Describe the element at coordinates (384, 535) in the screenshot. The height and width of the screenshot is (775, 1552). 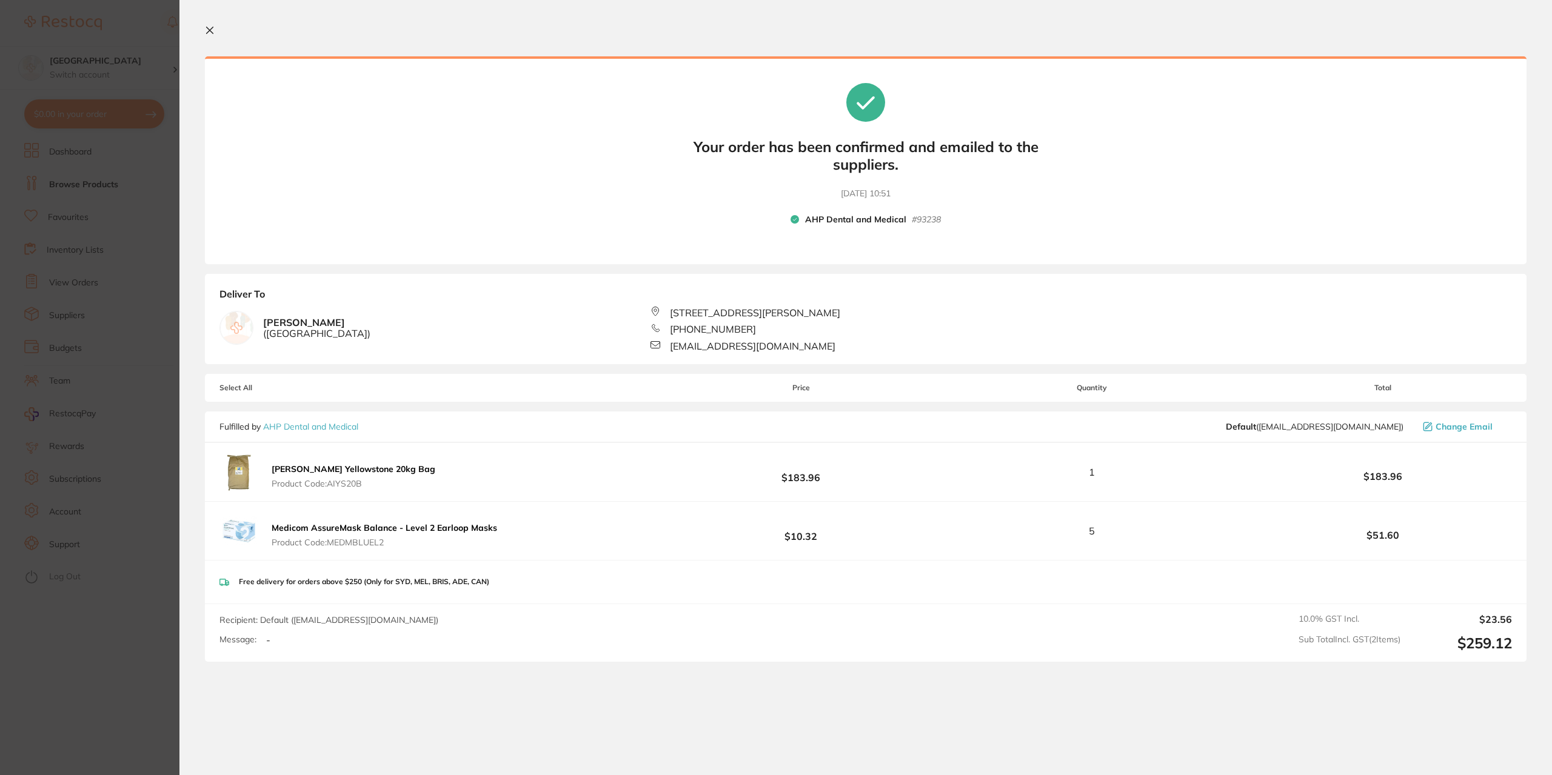
I see `button: Medicom AssureMask Balance - Level 2 Earloop Masks Product Code:MEDMBLUEL2` at that location.